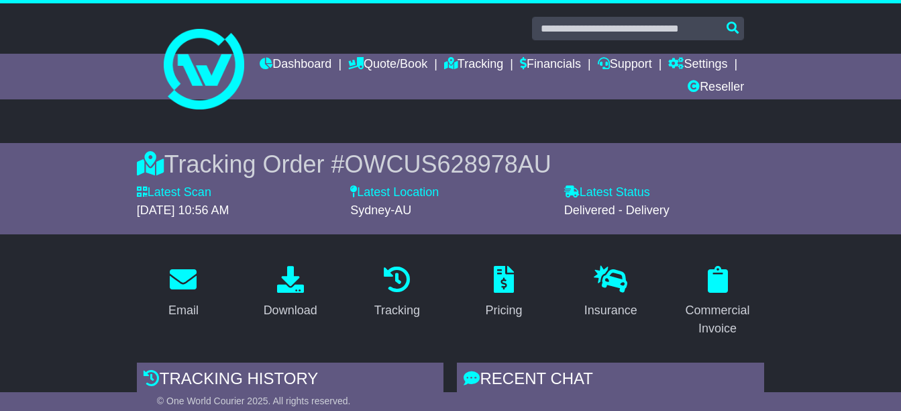 The image size is (901, 411). What do you see at coordinates (291, 310) in the screenshot?
I see `div: Download` at bounding box center [291, 310].